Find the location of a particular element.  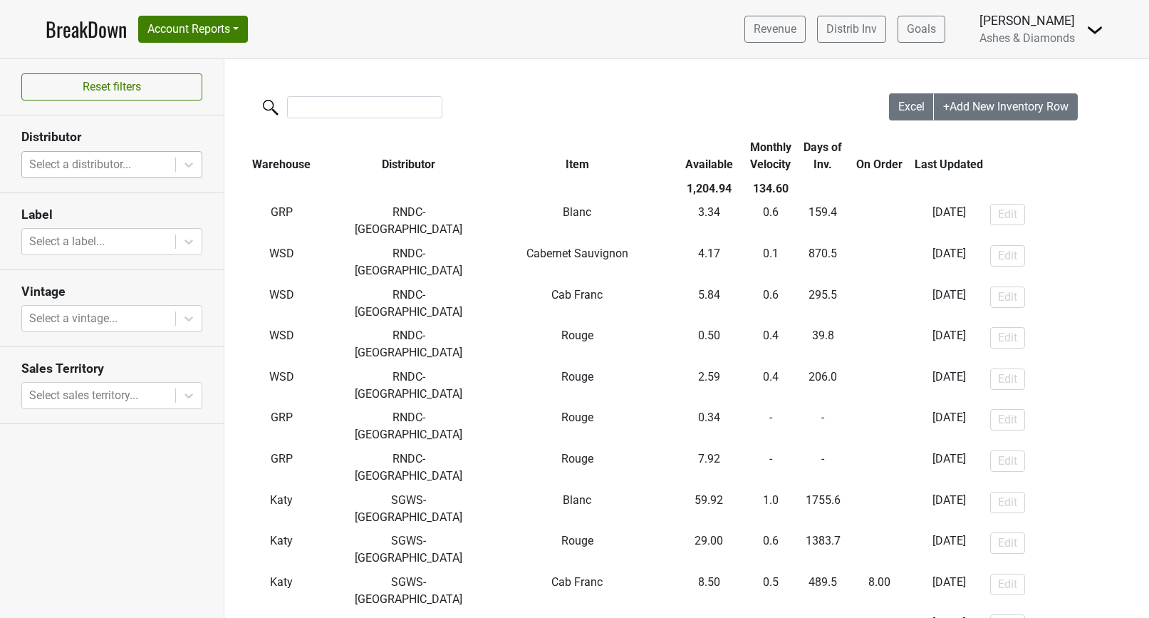

td: 206.0 is located at coordinates (823, 385).